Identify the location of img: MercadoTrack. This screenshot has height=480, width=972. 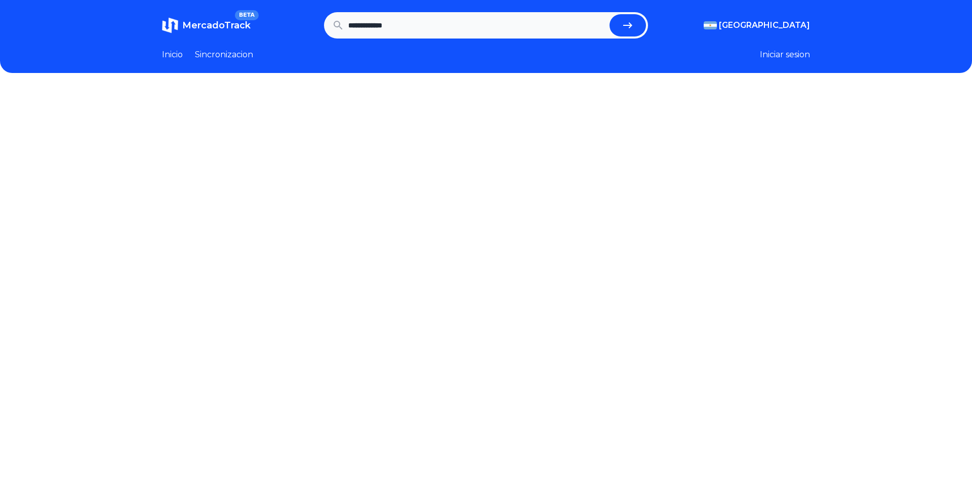
(170, 25).